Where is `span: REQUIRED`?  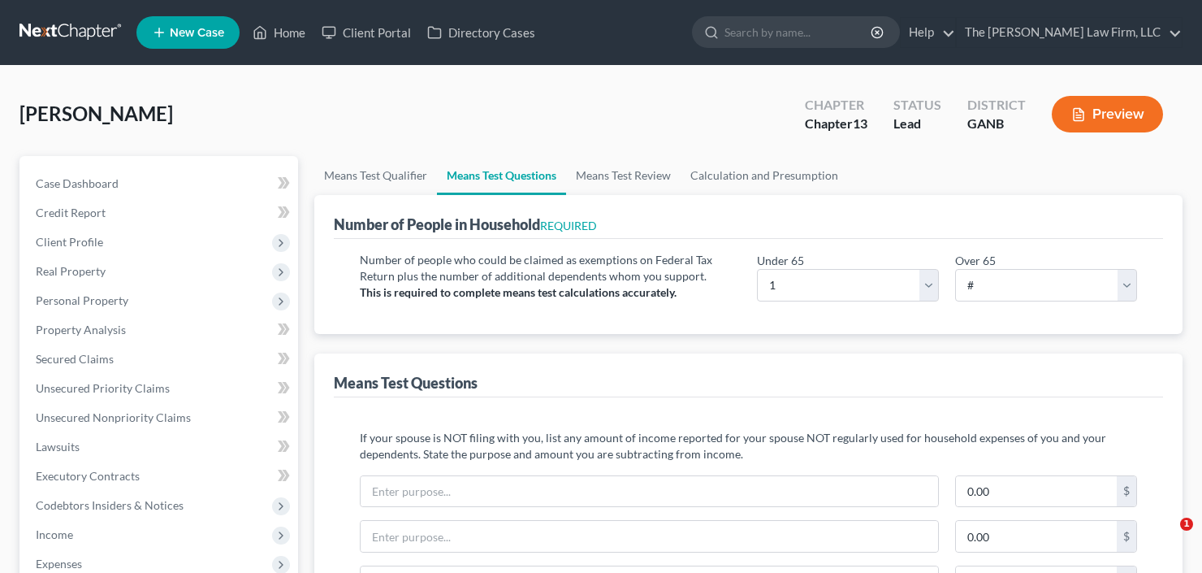
span: REQUIRED is located at coordinates (569, 225).